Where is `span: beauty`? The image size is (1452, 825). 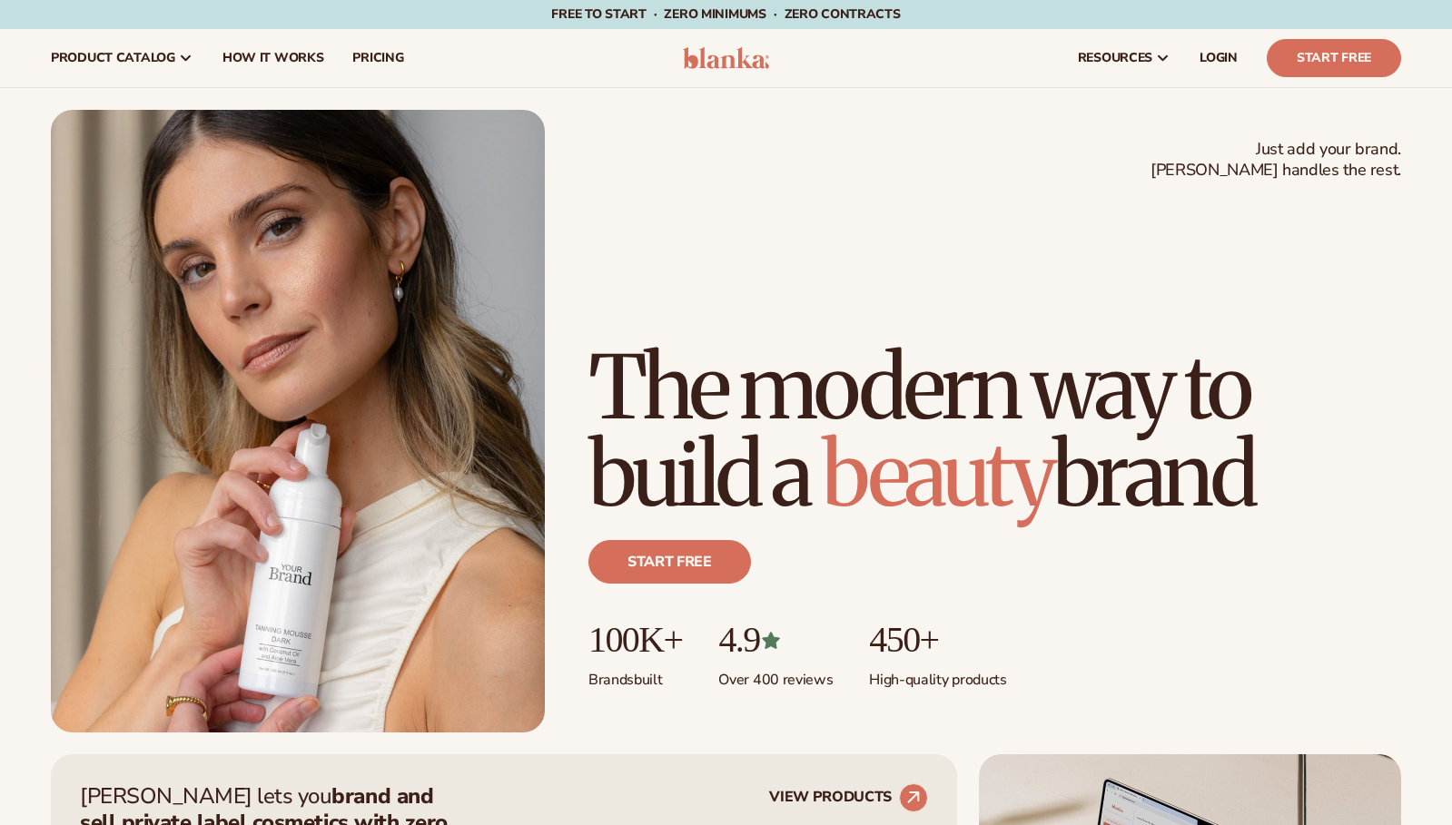
span: beauty is located at coordinates (937, 475).